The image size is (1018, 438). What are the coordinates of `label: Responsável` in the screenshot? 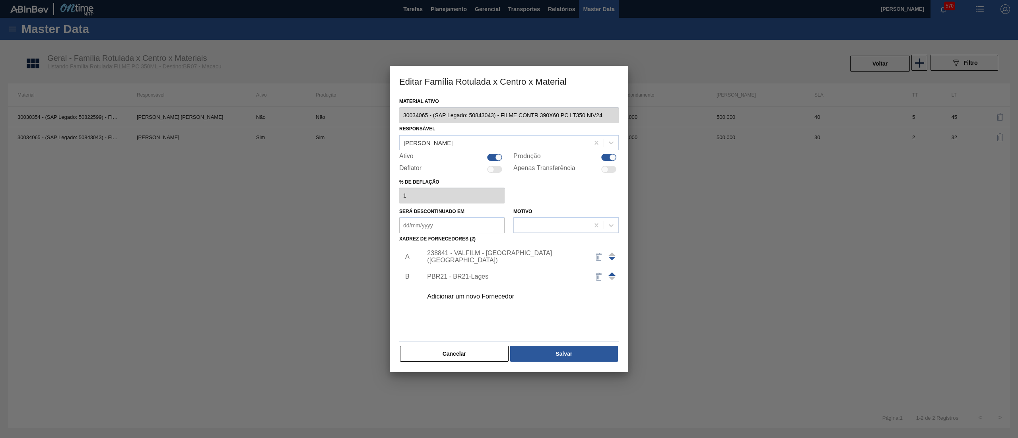 It's located at (417, 129).